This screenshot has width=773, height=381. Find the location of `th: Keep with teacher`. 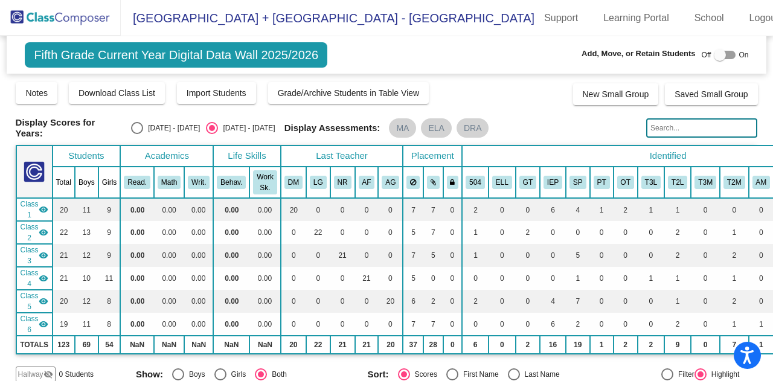

th: Keep with teacher is located at coordinates (453, 182).